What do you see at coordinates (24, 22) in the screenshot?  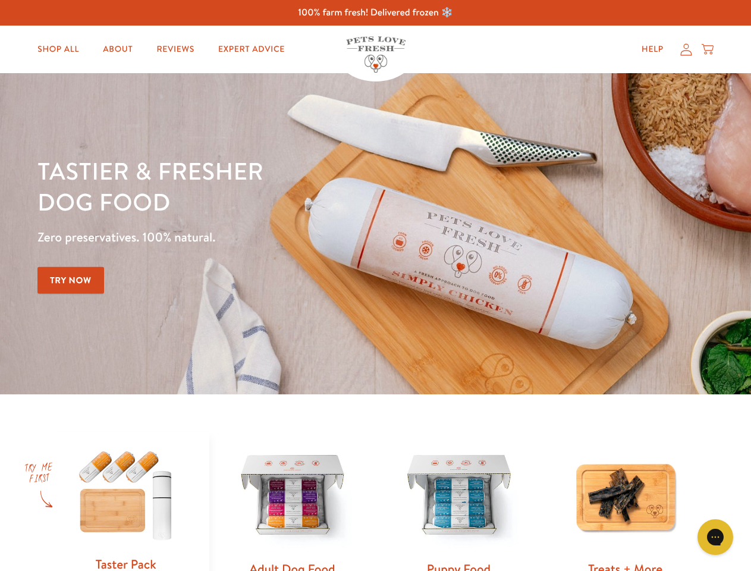 I see `button: Gorgias live chat` at bounding box center [24, 22].